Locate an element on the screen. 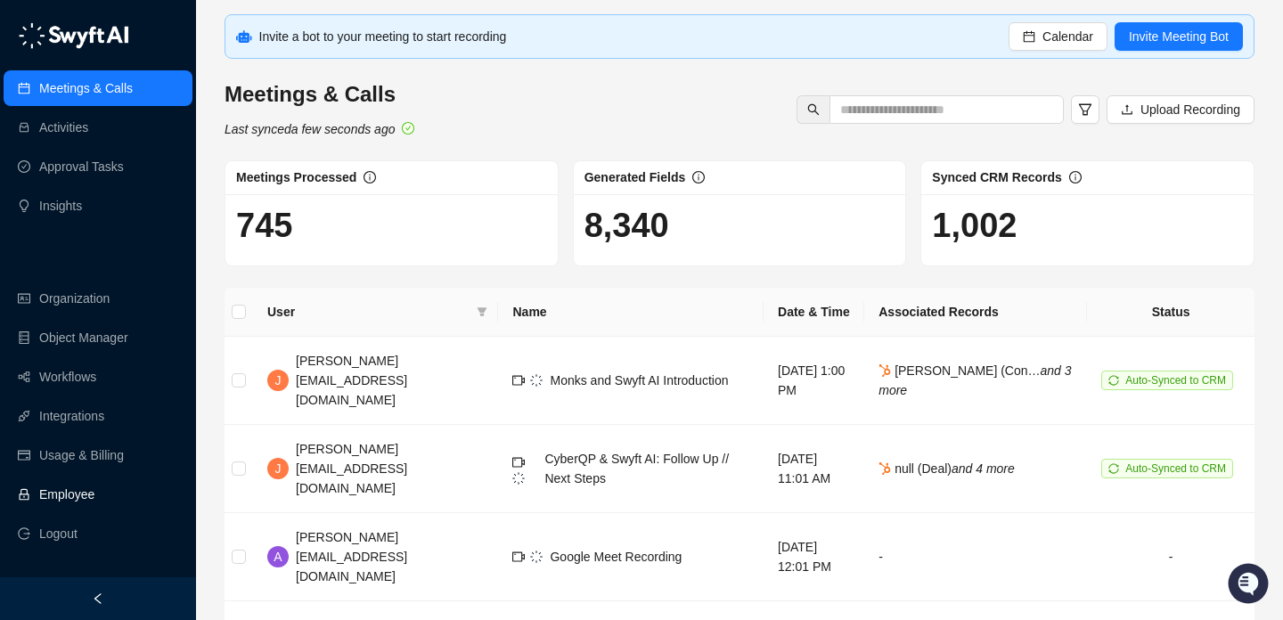 This screenshot has width=1283, height=620. a: Meetings & Calls is located at coordinates (86, 88).